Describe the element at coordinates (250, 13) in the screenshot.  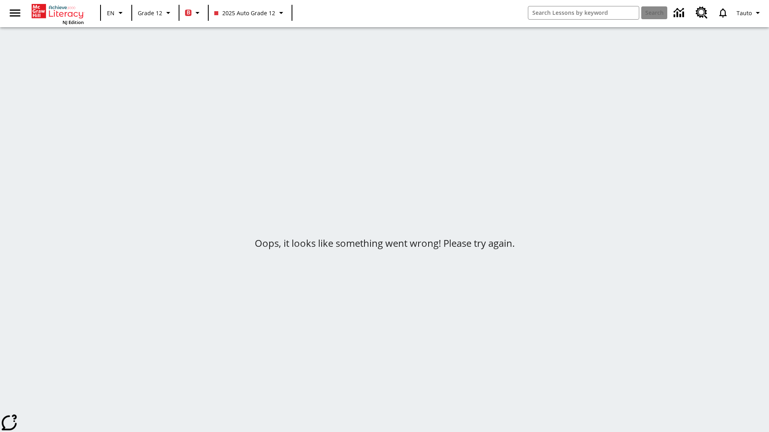
I see `button: Class: 2025 Auto Grade 12, Select your class` at that location.